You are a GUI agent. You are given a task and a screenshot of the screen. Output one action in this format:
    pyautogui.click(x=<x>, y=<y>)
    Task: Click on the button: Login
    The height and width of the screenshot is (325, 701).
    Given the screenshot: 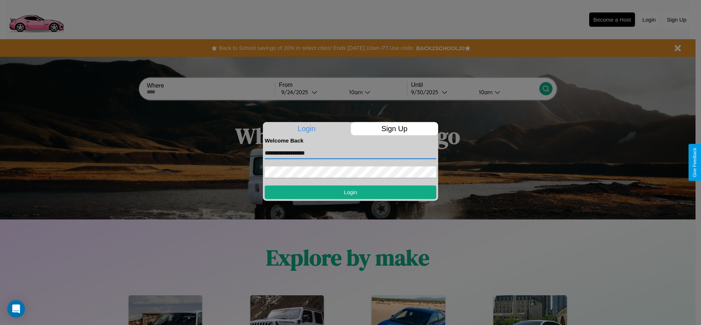 What is the action you would take?
    pyautogui.click(x=351, y=192)
    